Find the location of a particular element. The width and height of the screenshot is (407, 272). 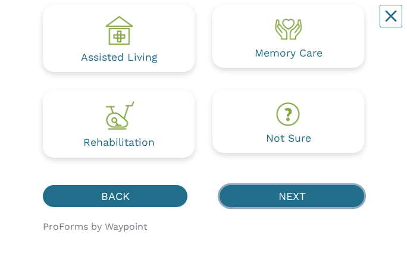

div: Not Sure is located at coordinates (289, 139).